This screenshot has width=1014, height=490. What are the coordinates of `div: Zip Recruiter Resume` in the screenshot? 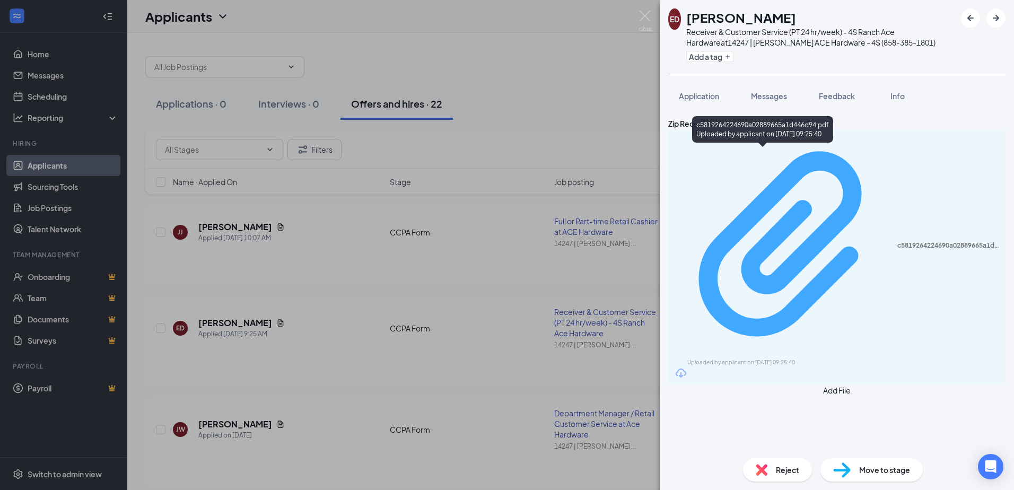 It's located at (837, 124).